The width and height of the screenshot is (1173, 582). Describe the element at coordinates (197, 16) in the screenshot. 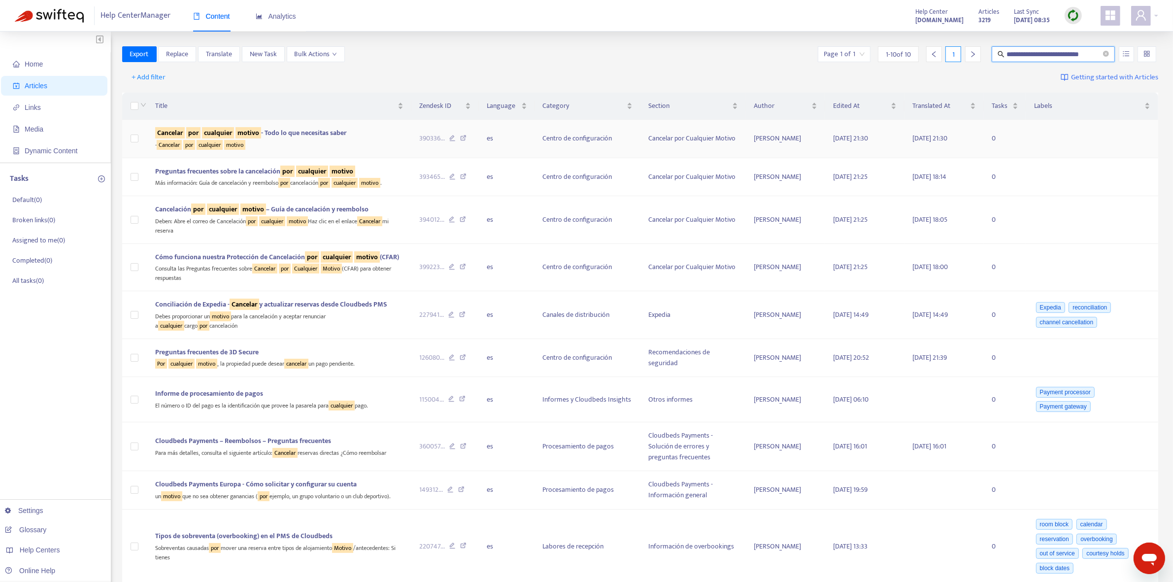

I see `span: book` at that location.